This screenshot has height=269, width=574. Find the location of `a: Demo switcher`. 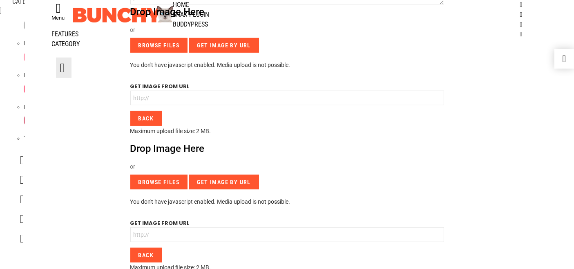

a: Demo switcher is located at coordinates (564, 59).